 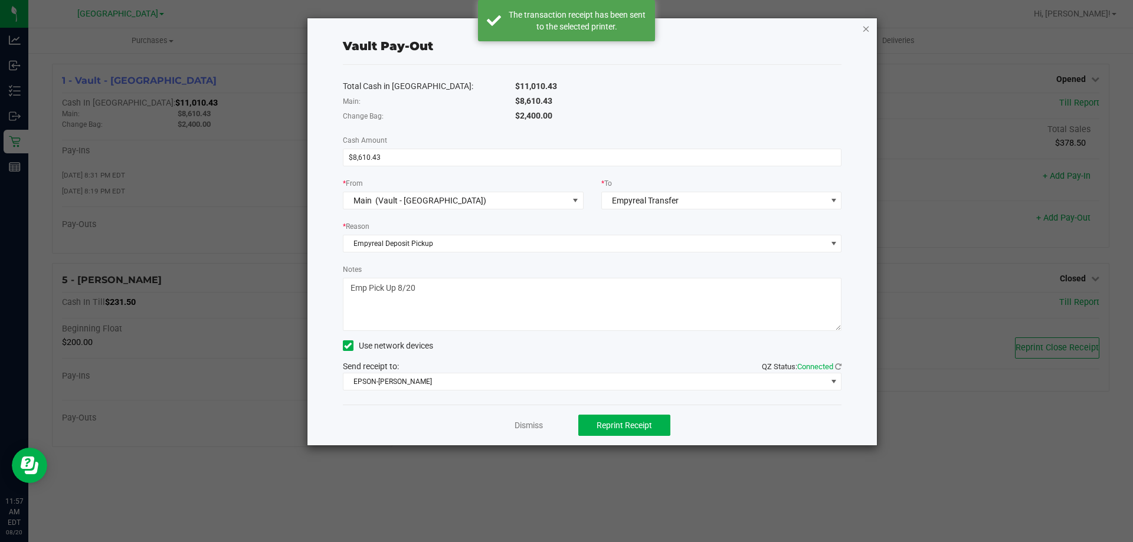 I want to click on span: Main:, so click(x=352, y=102).